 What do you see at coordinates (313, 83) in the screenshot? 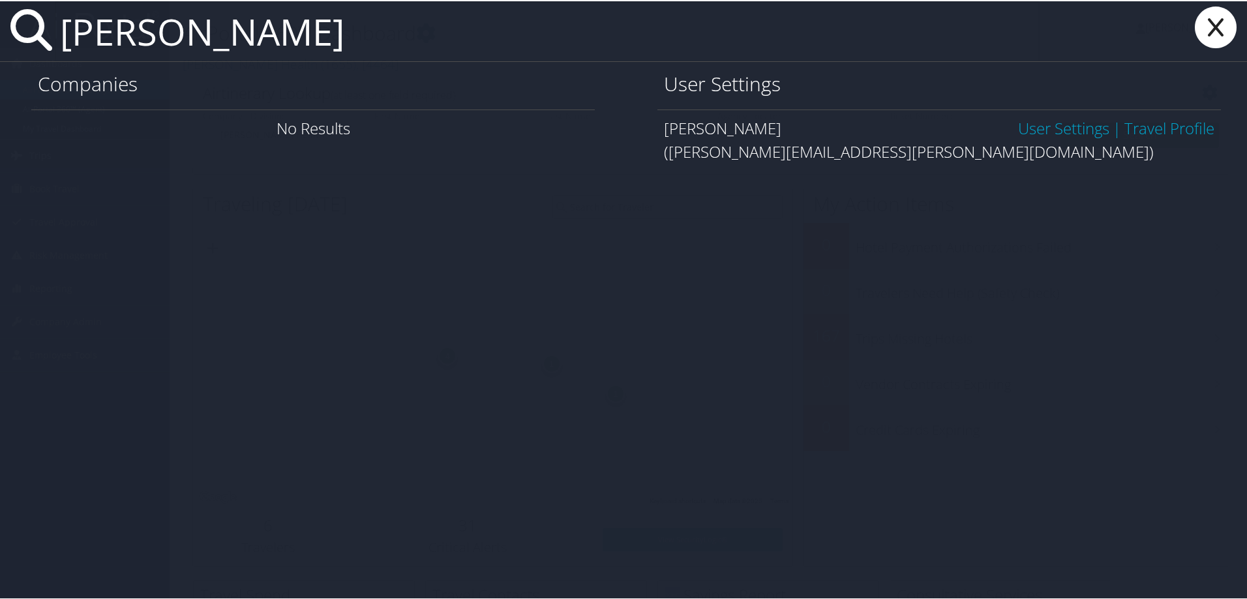
I see `h1: Companies` at bounding box center [313, 83].